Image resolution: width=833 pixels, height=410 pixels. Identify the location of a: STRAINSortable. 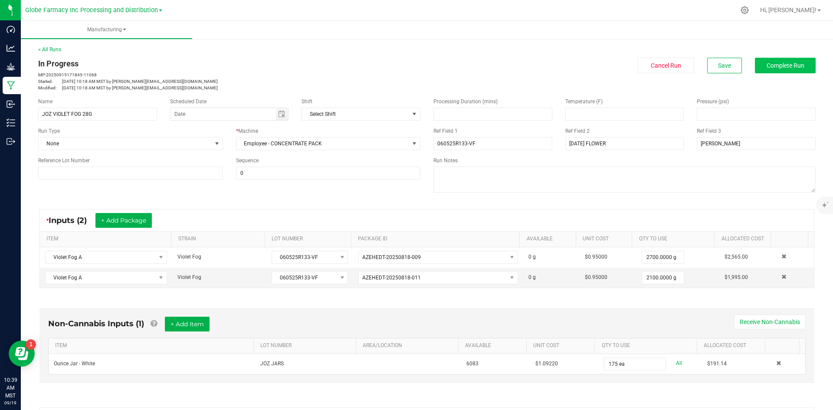
(220, 239).